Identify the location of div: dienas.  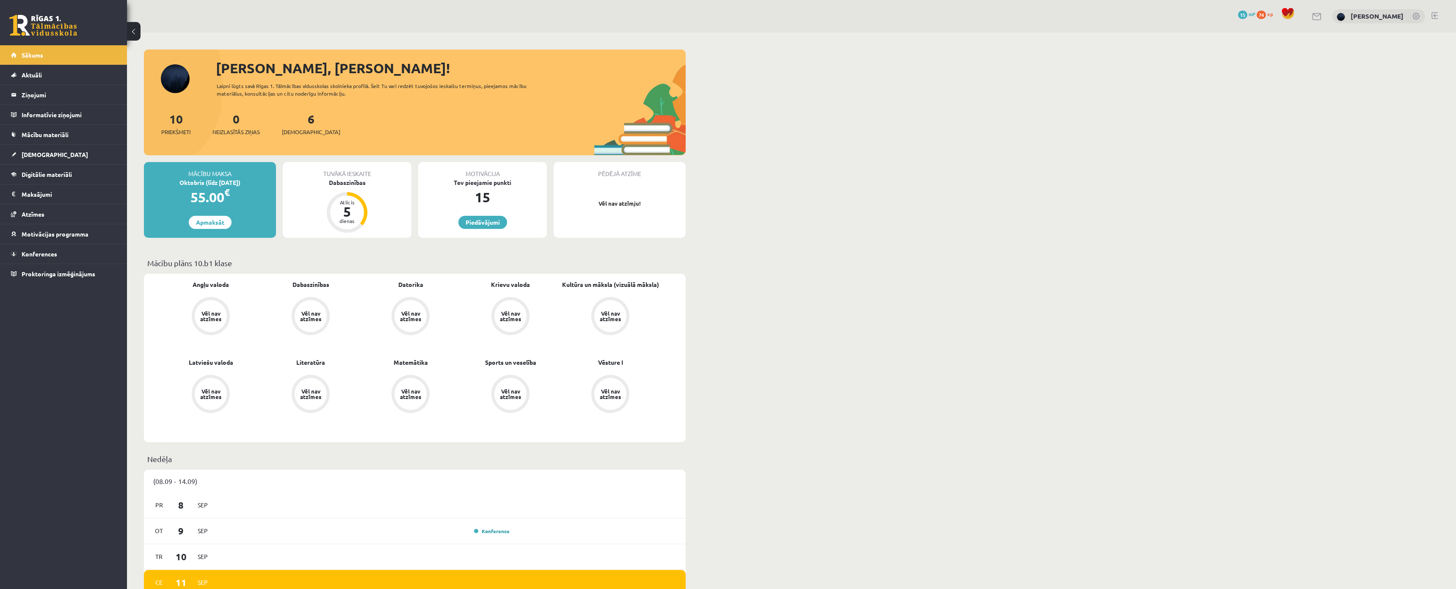
(347, 221).